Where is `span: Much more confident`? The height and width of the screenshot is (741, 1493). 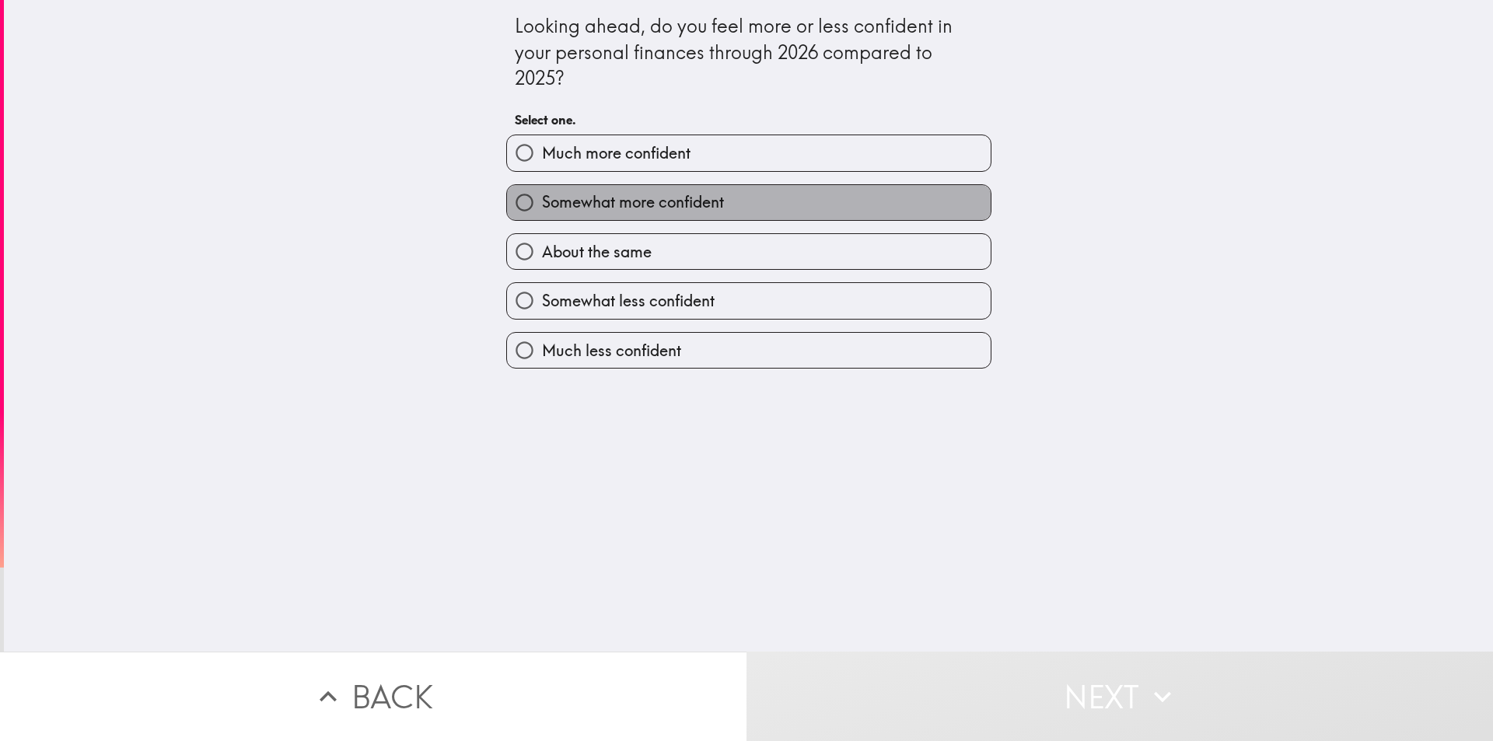 span: Much more confident is located at coordinates (616, 153).